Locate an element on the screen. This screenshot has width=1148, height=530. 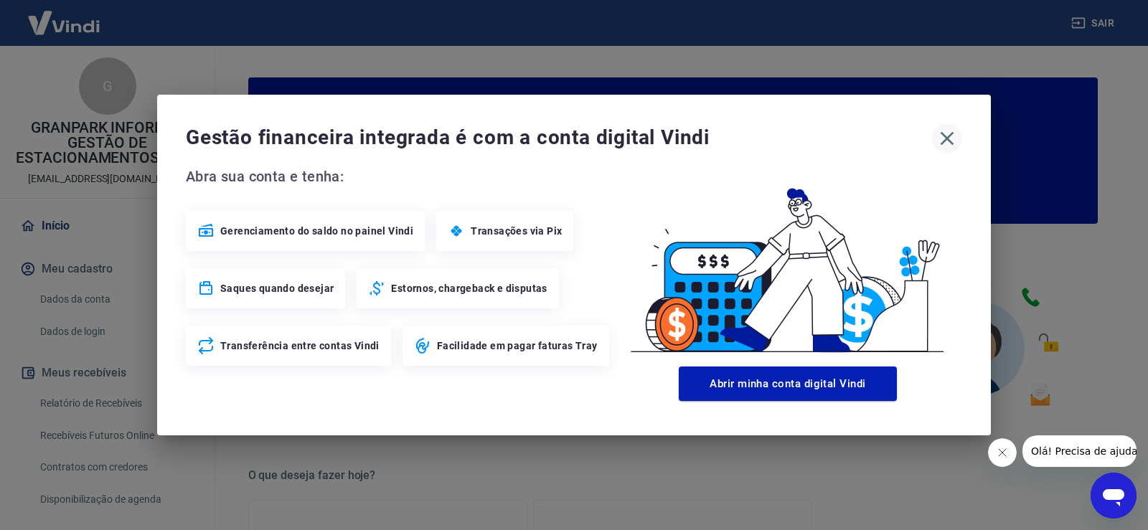
button: Abrir minha conta digital Vindi is located at coordinates (788, 384).